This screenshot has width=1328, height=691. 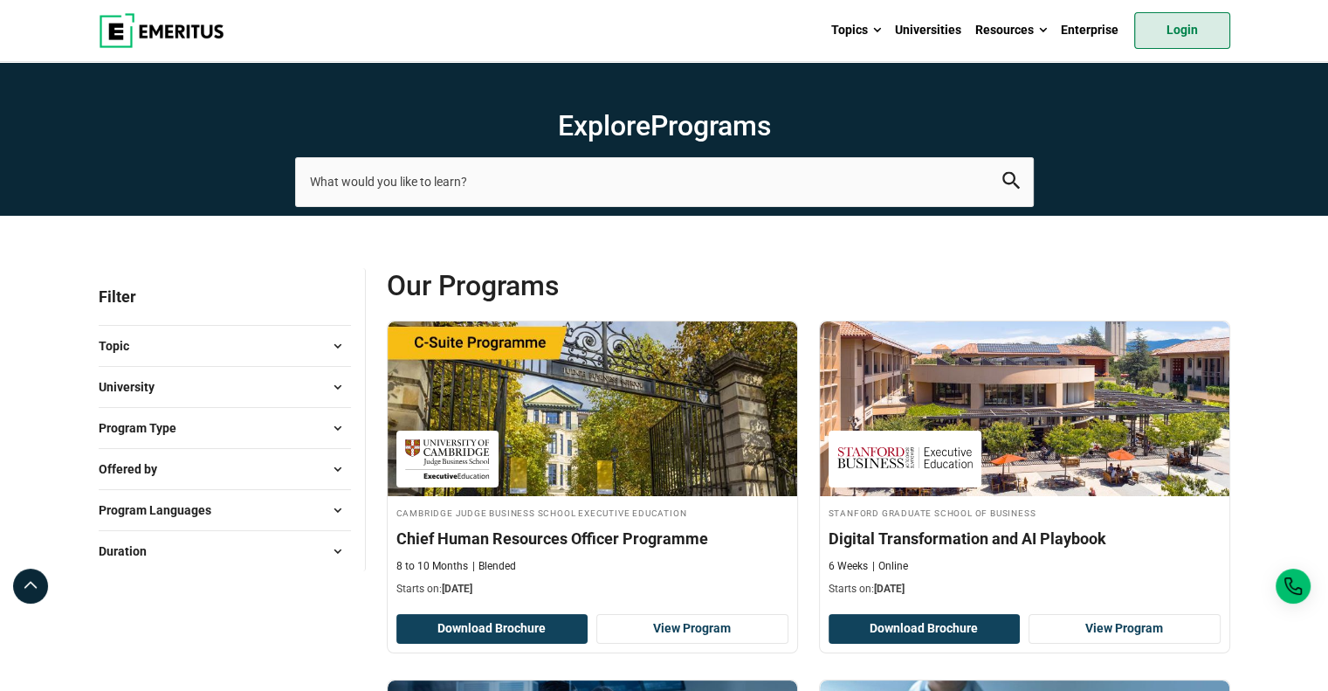 I want to click on input: search-page, so click(x=664, y=182).